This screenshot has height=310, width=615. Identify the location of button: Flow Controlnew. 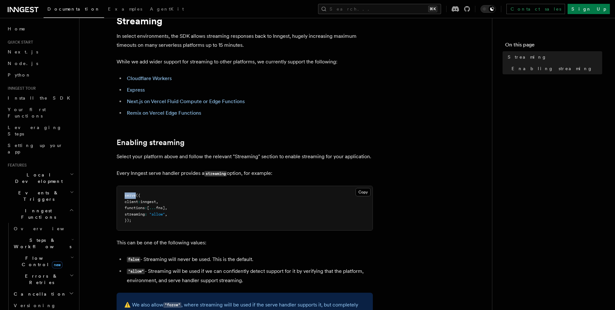
(43, 261).